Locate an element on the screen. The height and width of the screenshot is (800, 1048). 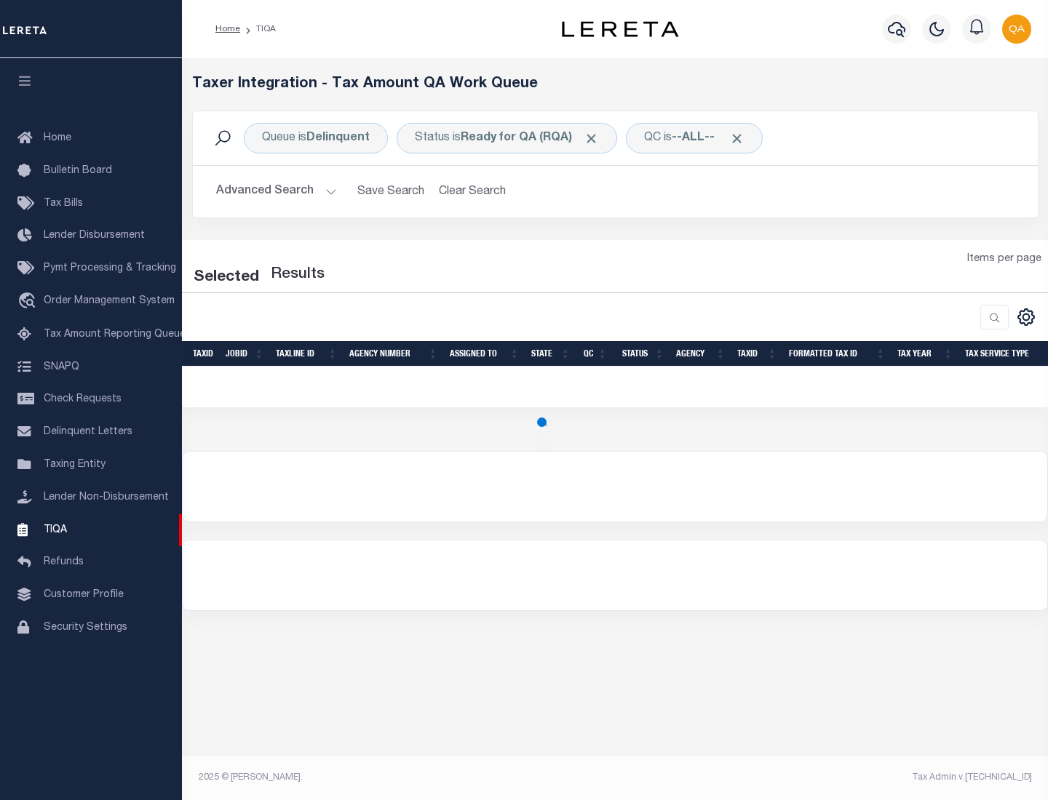
b: Ready for QA (RQA) is located at coordinates (530, 138).